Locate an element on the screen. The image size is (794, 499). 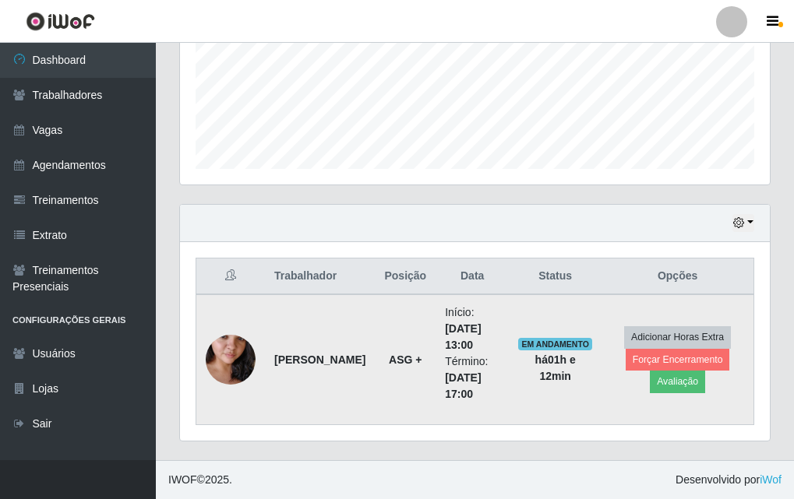
th: Trabalhador is located at coordinates (319, 277).